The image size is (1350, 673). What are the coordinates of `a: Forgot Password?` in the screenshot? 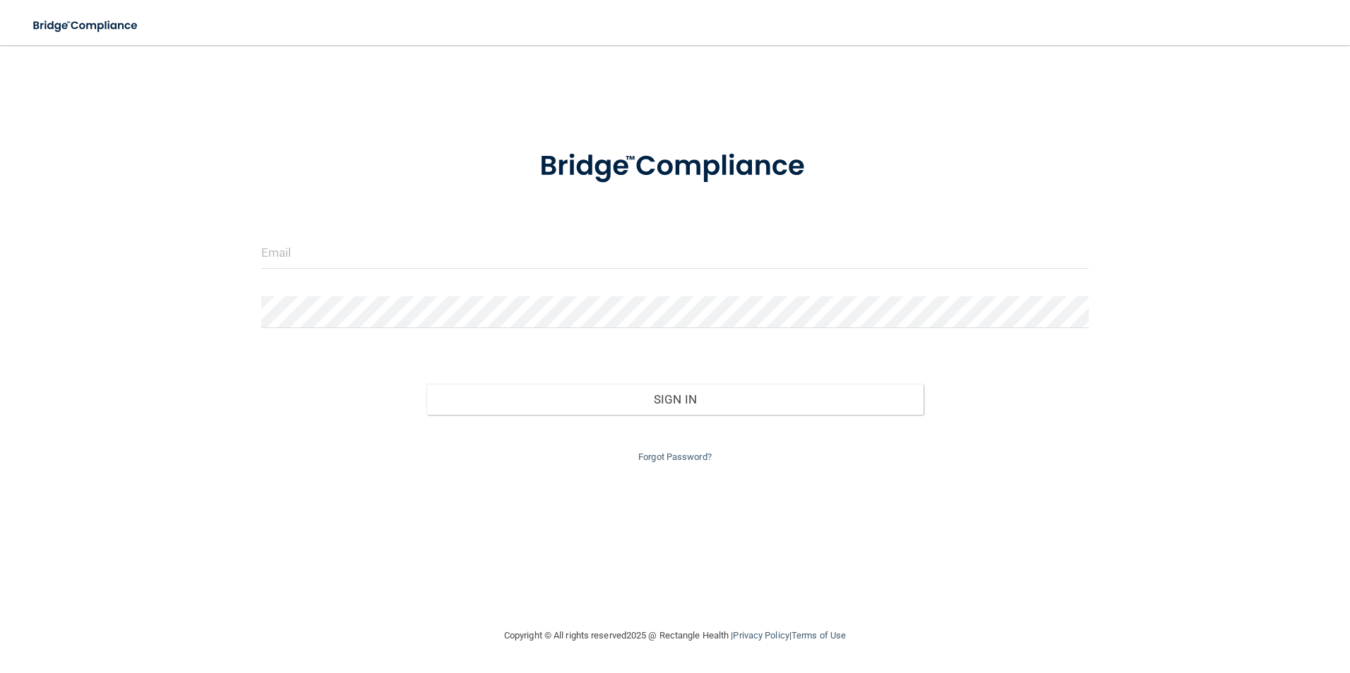 It's located at (675, 457).